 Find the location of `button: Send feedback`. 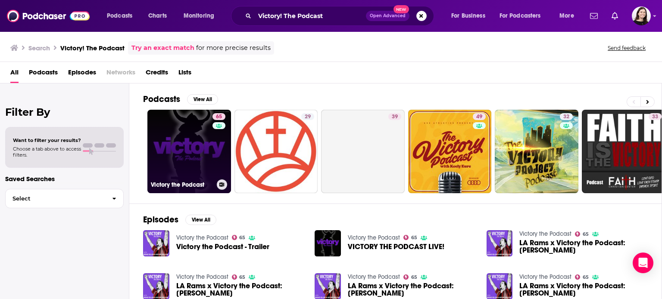

button: Send feedback is located at coordinates (626, 48).